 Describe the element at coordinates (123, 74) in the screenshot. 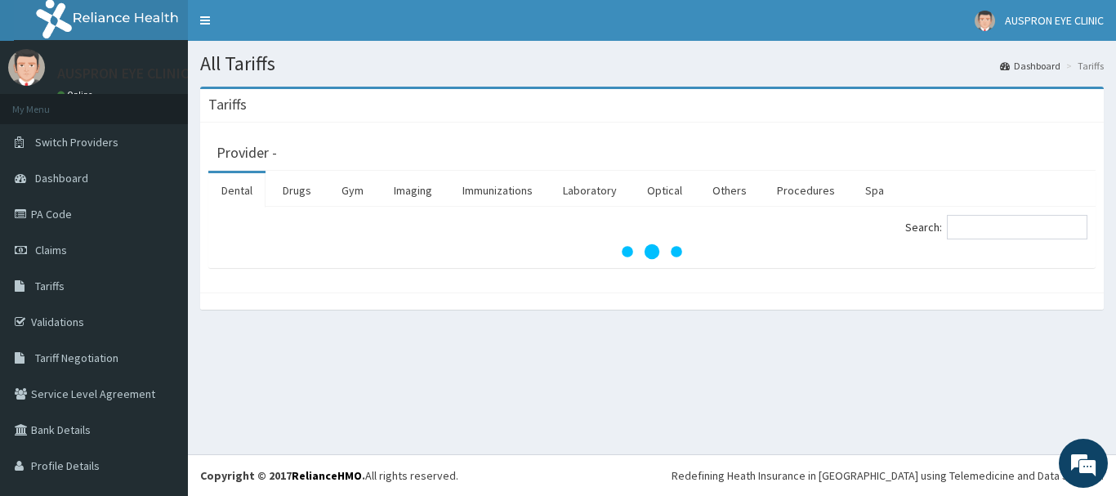

I see `p: AUSPRON EYE CLINIC` at that location.